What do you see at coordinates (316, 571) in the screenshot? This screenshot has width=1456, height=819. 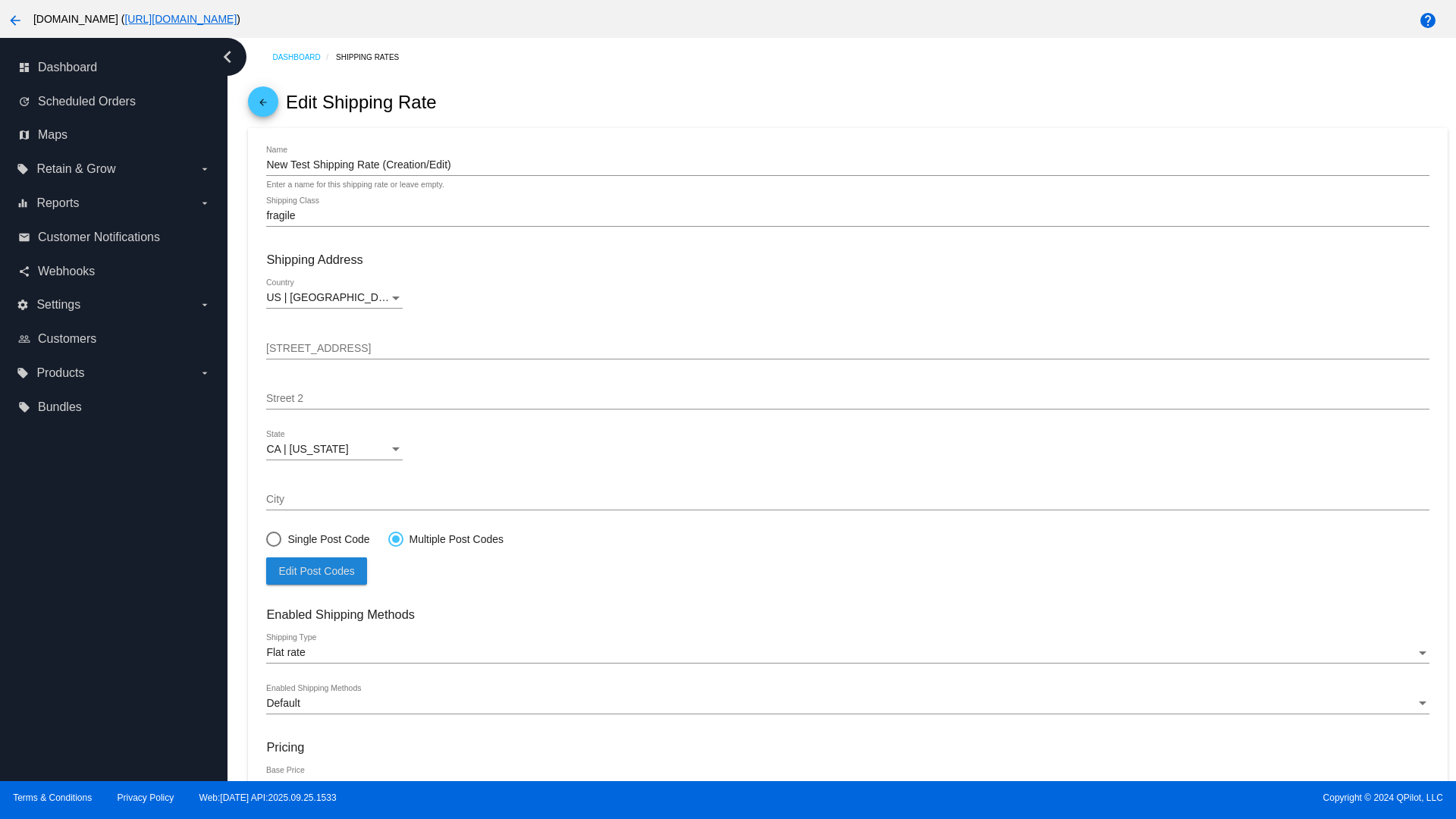 I see `button: Edit Post Codes` at bounding box center [316, 571].